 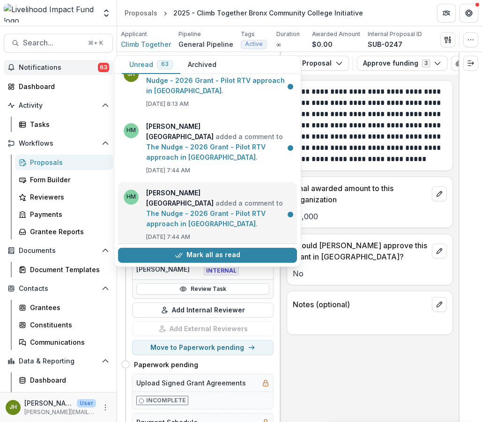 I want to click on p: No, so click(x=370, y=274).